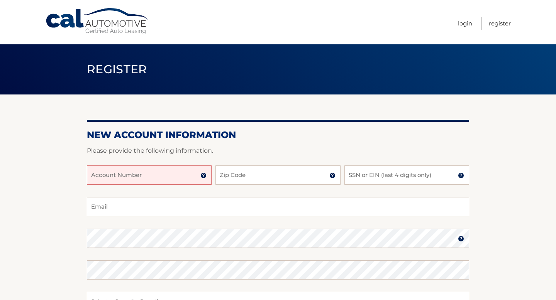 This screenshot has height=300, width=556. I want to click on h2: New Account Information, so click(278, 135).